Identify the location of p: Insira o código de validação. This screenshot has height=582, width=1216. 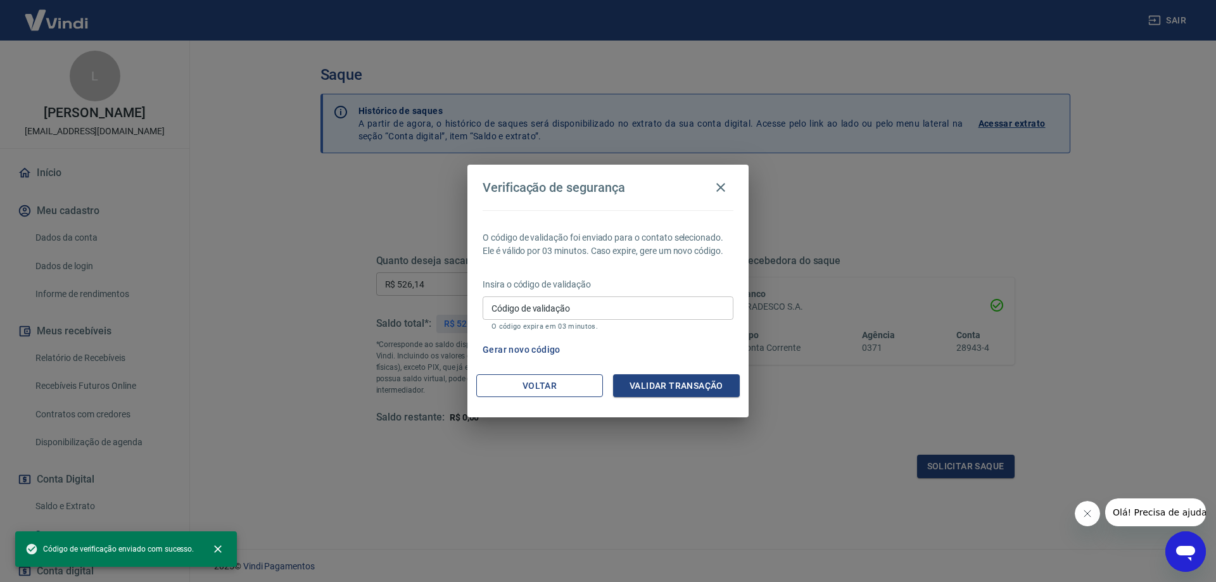
(608, 284).